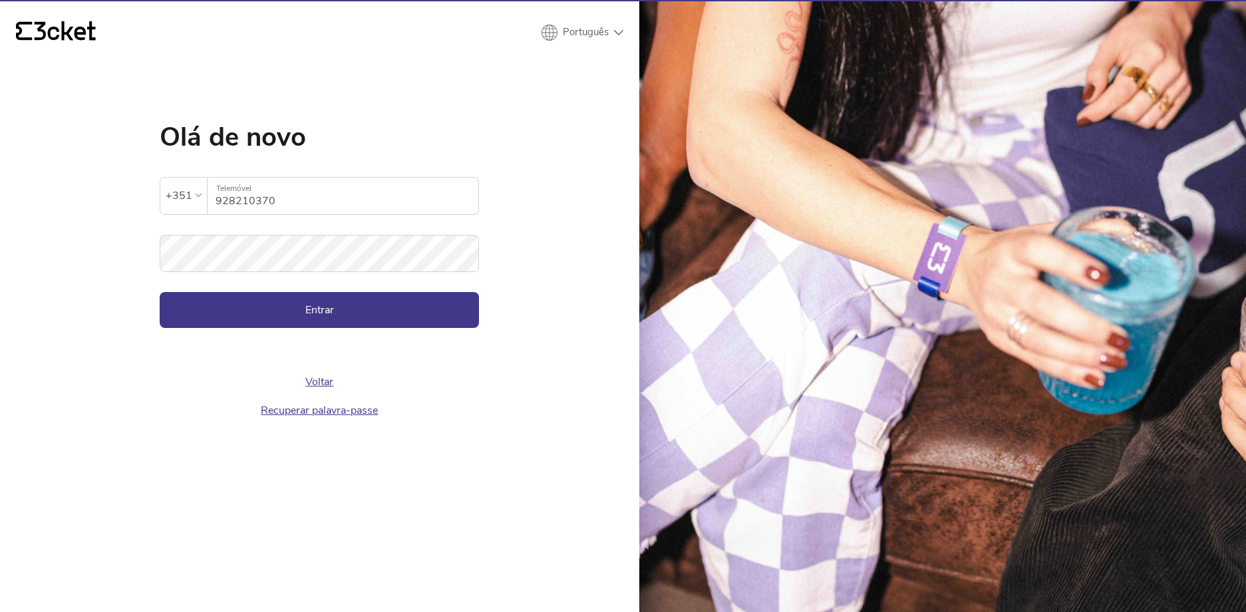 The height and width of the screenshot is (612, 1246). What do you see at coordinates (343, 188) in the screenshot?
I see `label: Telemóvel` at bounding box center [343, 188].